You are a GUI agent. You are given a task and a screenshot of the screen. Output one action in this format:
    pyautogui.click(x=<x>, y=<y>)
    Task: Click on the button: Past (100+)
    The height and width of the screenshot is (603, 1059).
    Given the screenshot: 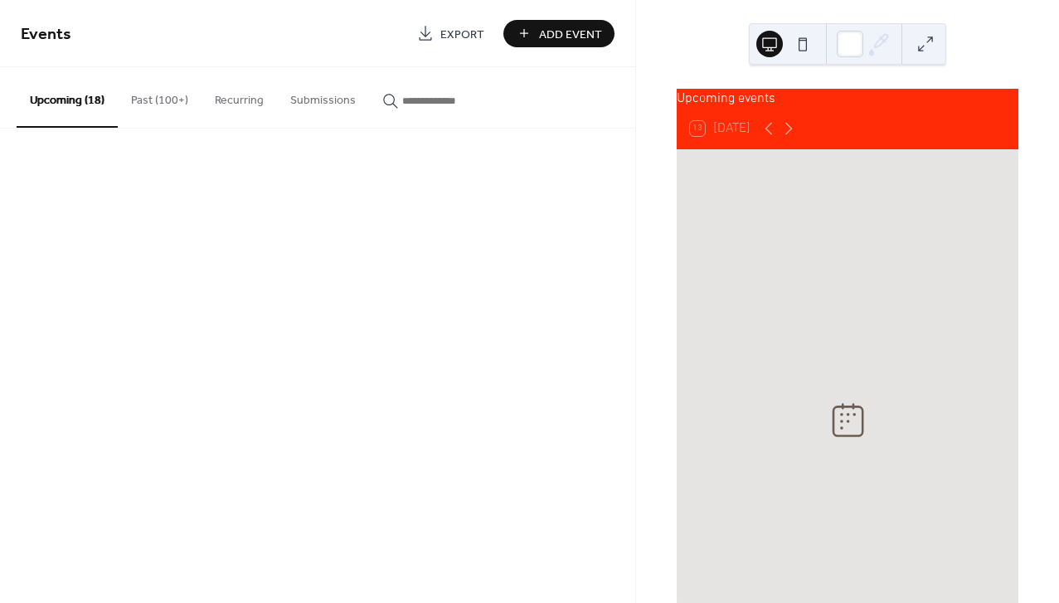 What is the action you would take?
    pyautogui.click(x=159, y=96)
    